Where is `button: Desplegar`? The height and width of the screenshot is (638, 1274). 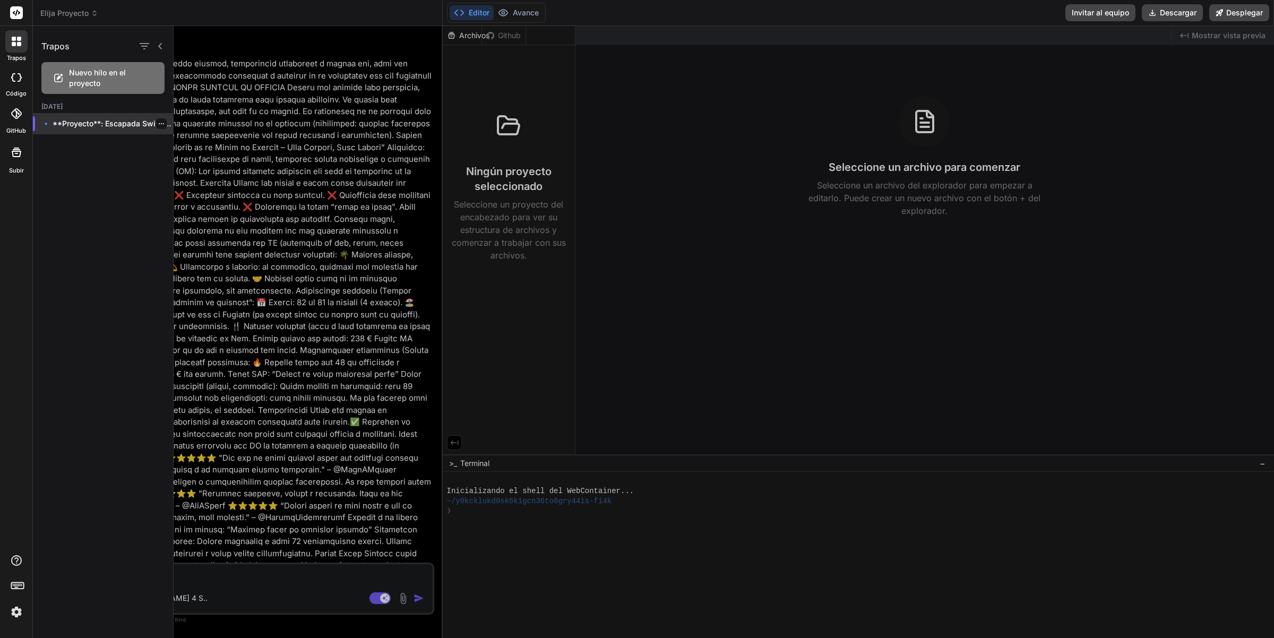
button: Desplegar is located at coordinates (1239, 13).